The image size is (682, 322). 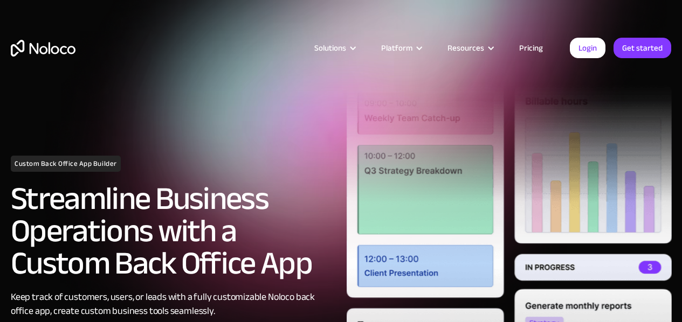 What do you see at coordinates (588, 48) in the screenshot?
I see `a: Login` at bounding box center [588, 48].